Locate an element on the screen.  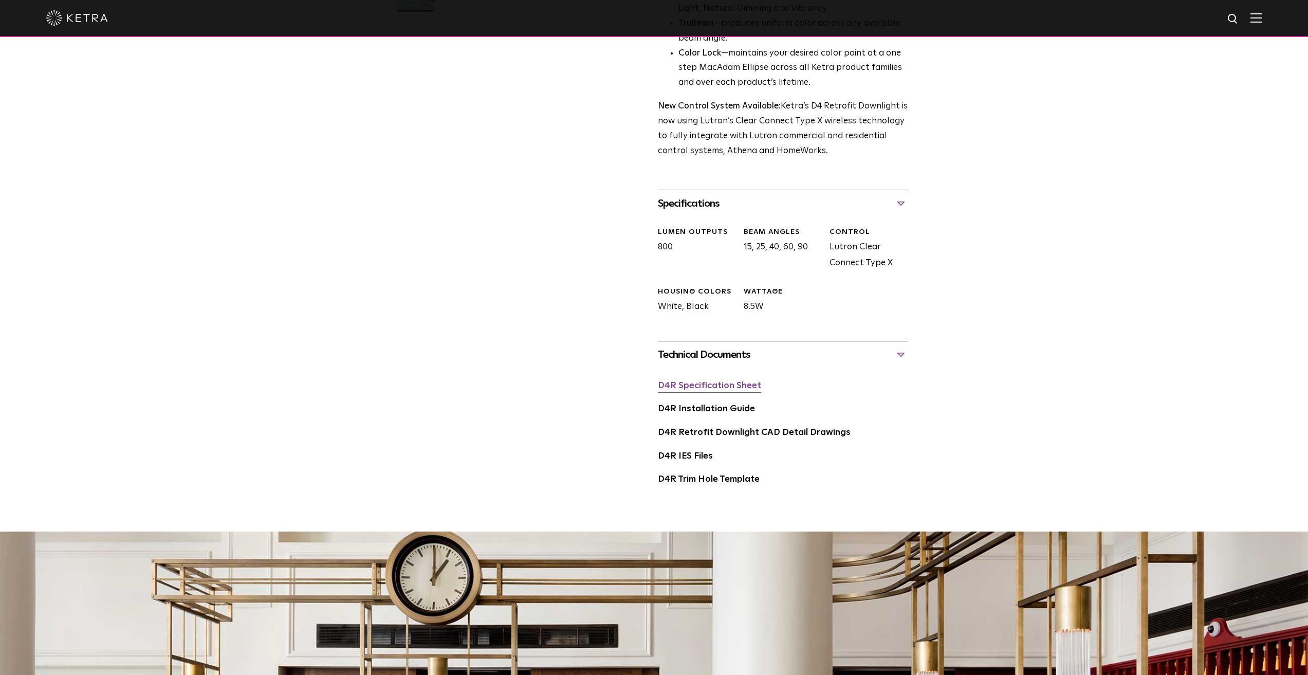
strong: Color Lock is located at coordinates (700, 53).